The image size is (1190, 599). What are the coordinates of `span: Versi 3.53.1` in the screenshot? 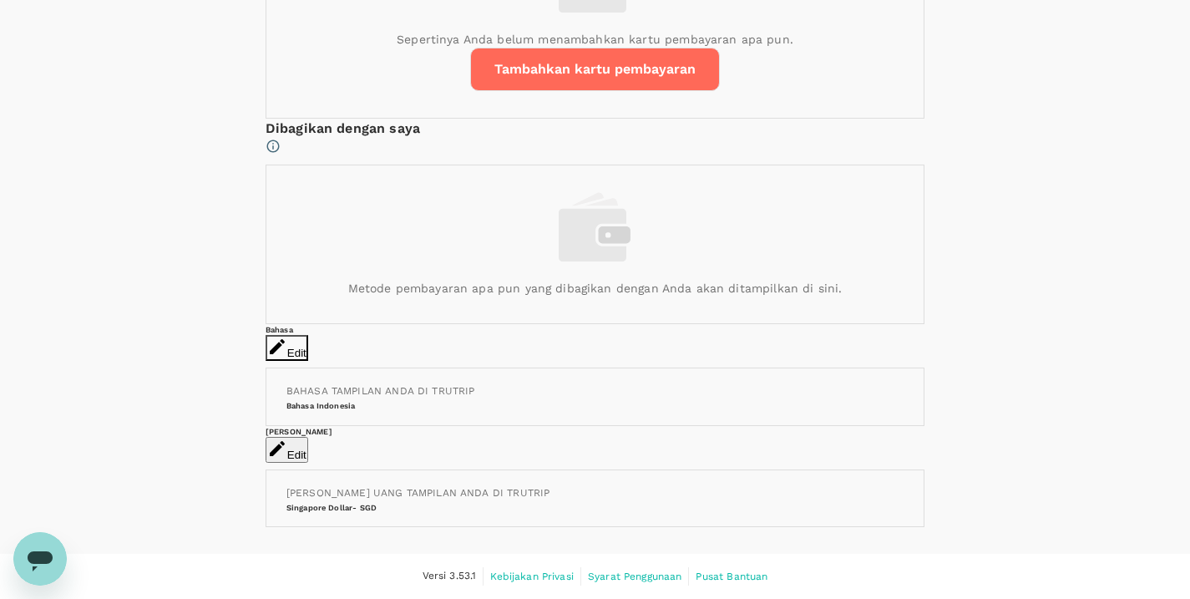 It's located at (449, 576).